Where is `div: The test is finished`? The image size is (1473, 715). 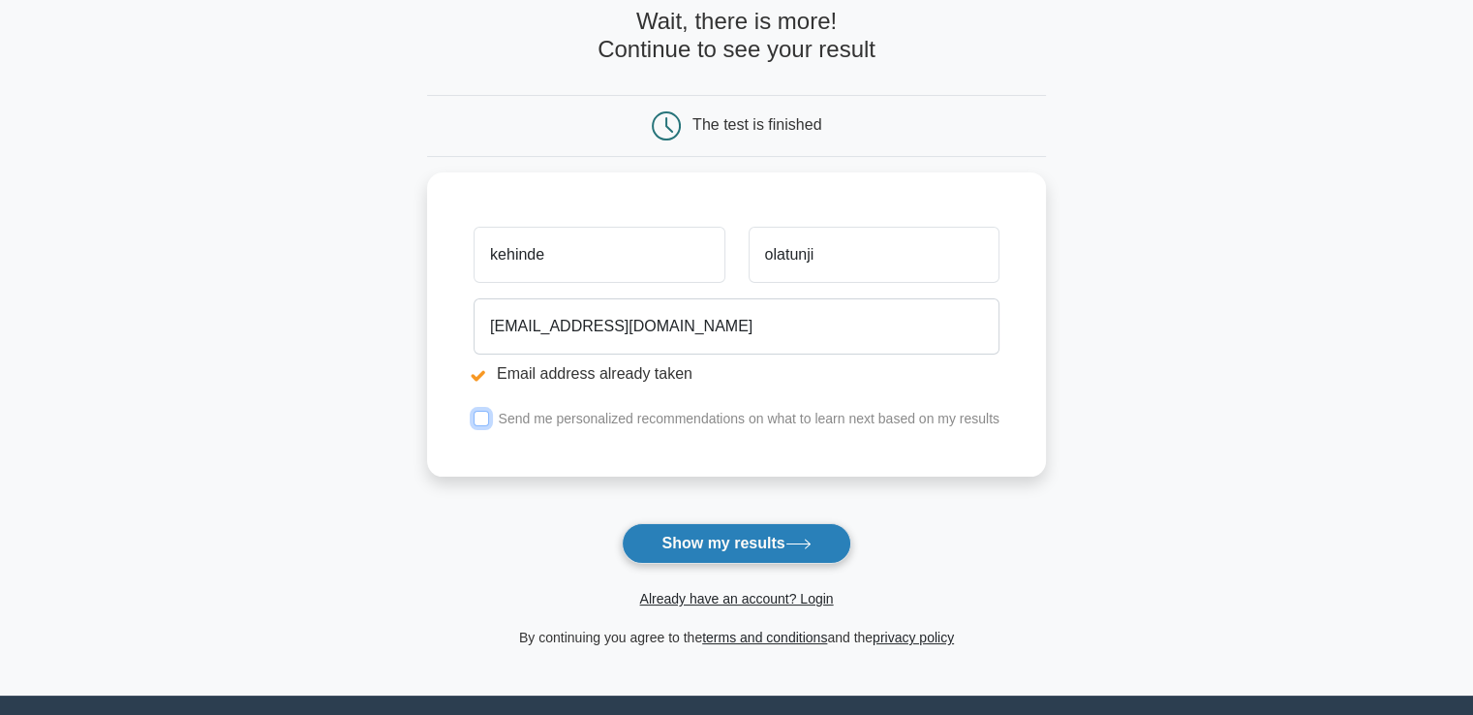
div: The test is finished is located at coordinates (756, 124).